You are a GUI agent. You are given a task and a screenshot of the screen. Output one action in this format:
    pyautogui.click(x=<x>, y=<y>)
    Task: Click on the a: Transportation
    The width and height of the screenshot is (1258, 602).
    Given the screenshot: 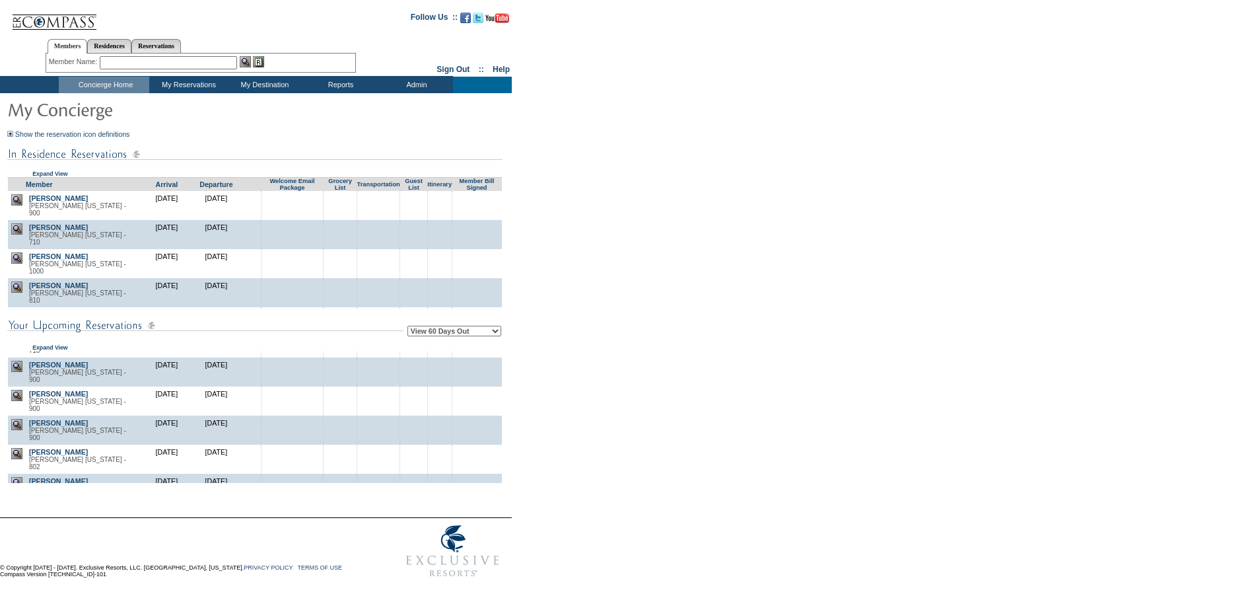 What is the action you would take?
    pyautogui.click(x=378, y=184)
    